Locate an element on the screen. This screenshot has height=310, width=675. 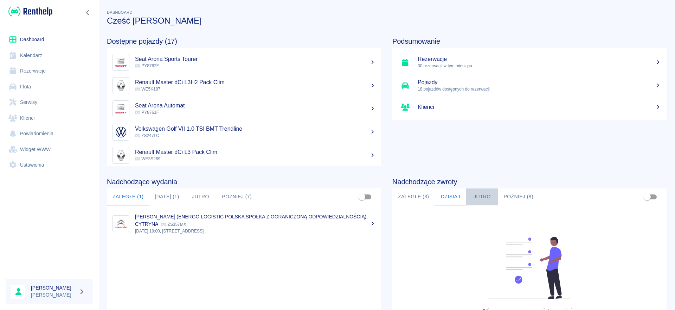
h5: Renault Master dCi L3 Pack Clim is located at coordinates (255, 152).